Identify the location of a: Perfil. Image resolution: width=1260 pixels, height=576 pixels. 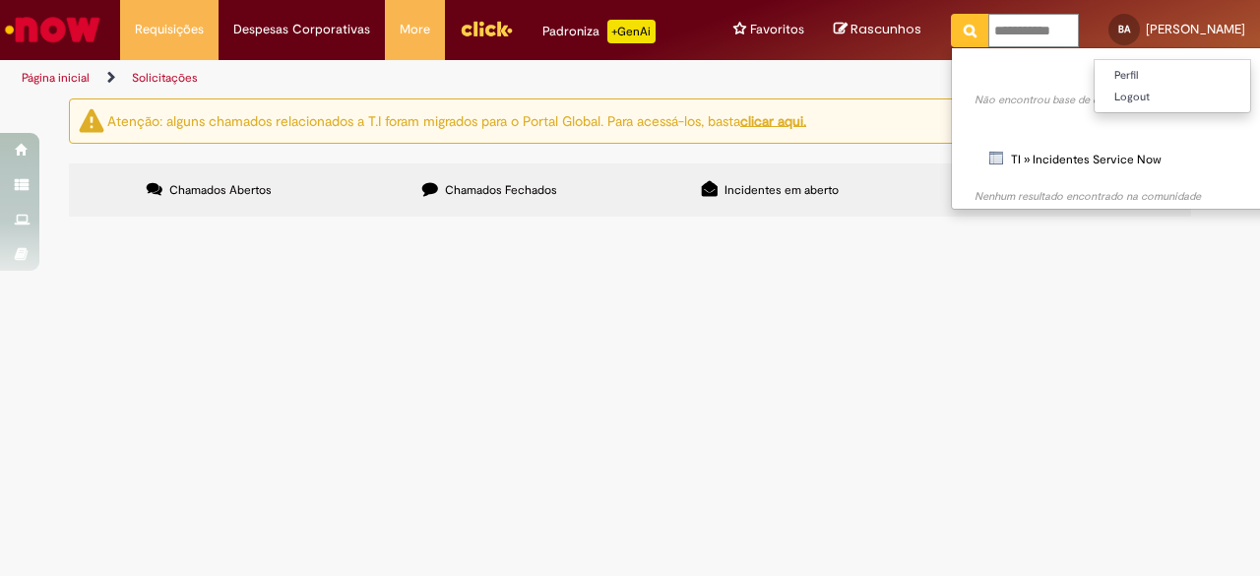
(1173, 76).